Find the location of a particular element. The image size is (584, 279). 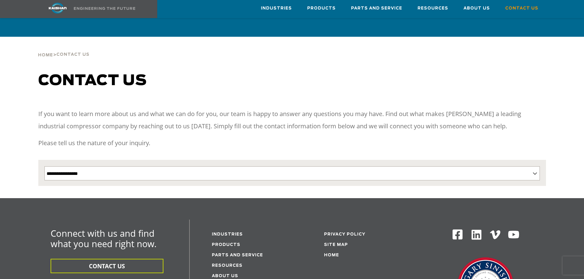

img: Engineering the future is located at coordinates (105, 8).